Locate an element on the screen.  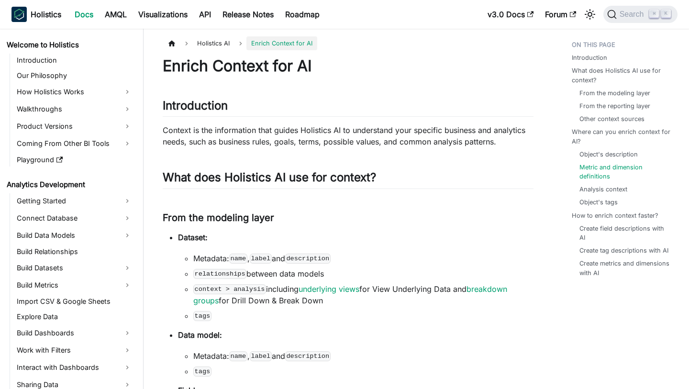
li: between data models is located at coordinates (363, 274).